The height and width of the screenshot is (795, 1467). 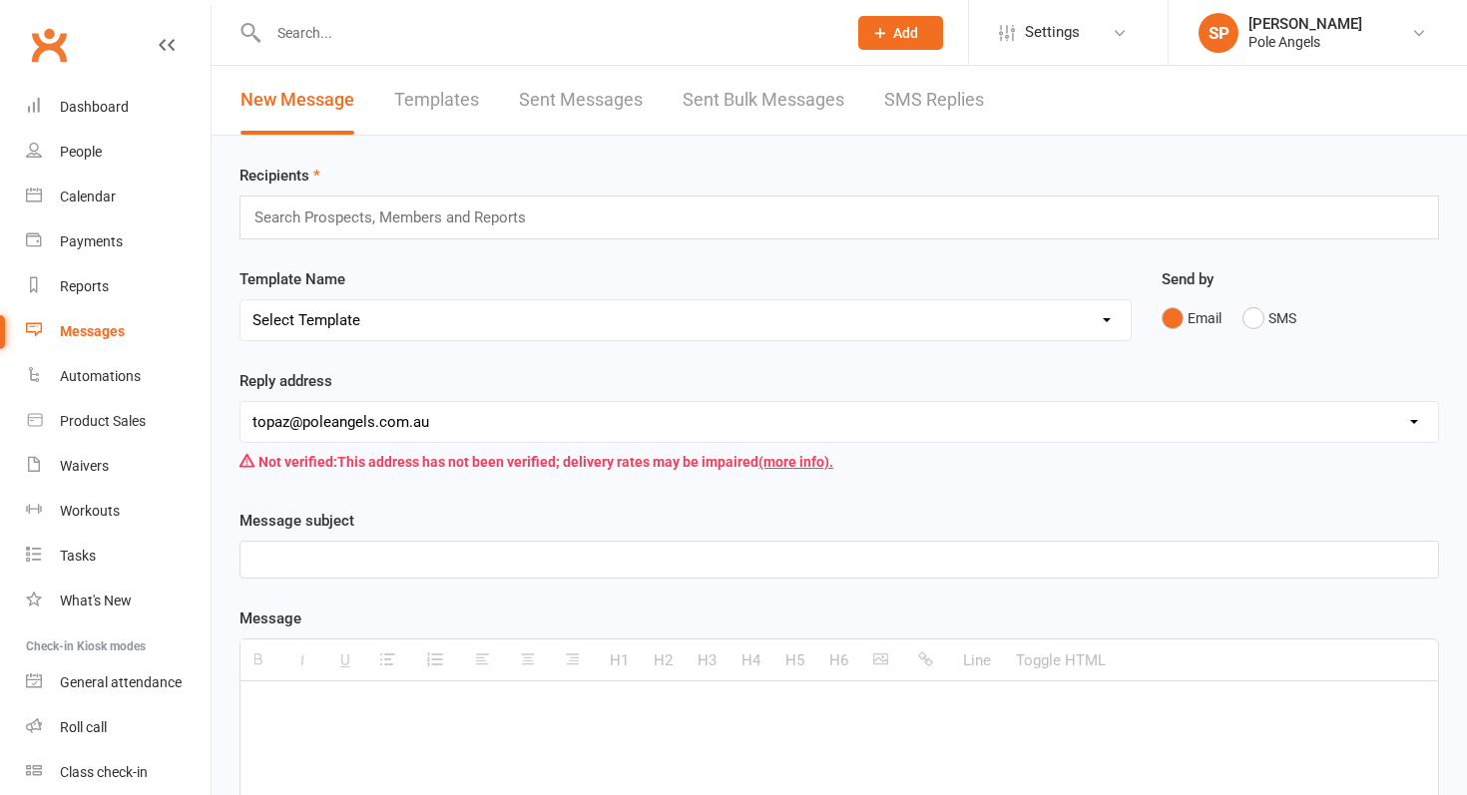 What do you see at coordinates (1269, 318) in the screenshot?
I see `button: SMS` at bounding box center [1269, 318].